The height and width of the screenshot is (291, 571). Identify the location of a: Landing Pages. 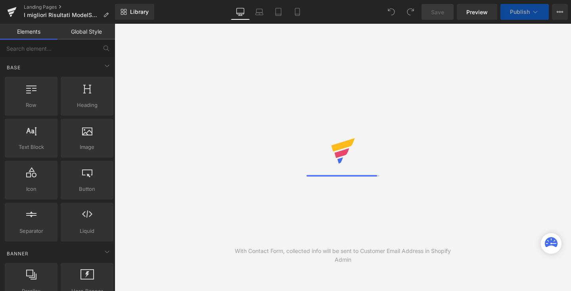
(69, 7).